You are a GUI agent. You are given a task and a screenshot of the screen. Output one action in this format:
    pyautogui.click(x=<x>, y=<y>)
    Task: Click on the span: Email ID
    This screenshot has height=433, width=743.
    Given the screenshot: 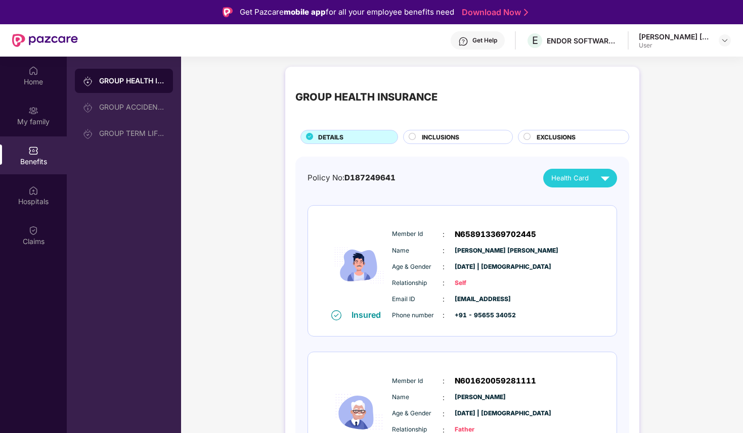 What is the action you would take?
    pyautogui.click(x=417, y=299)
    